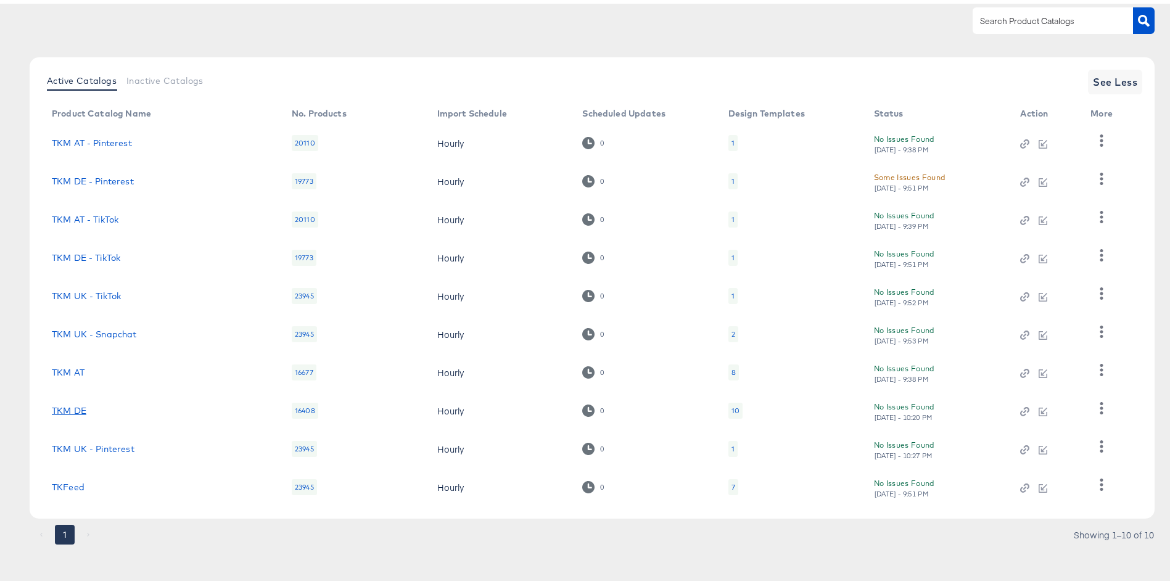 The height and width of the screenshot is (584, 1170). Describe the element at coordinates (938, 110) in the screenshot. I see `th: Status` at that location.